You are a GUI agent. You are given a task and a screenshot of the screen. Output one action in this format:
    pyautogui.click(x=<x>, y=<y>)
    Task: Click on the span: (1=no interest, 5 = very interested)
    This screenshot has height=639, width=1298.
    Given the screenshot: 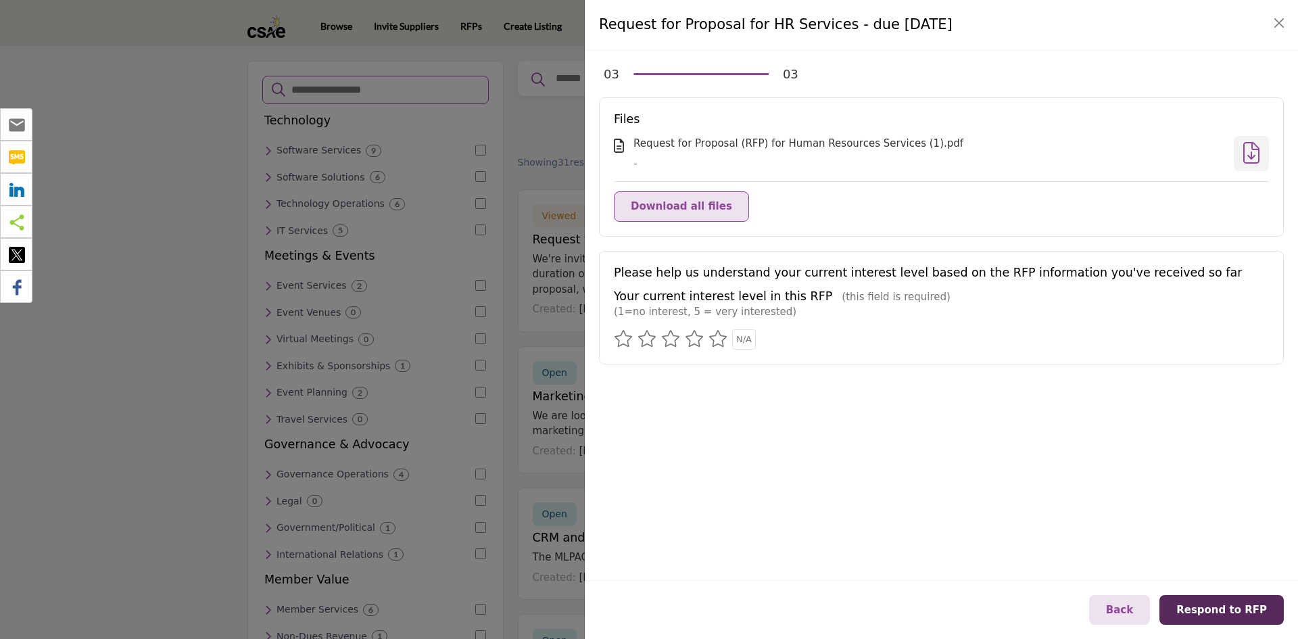 What is the action you would take?
    pyautogui.click(x=705, y=312)
    